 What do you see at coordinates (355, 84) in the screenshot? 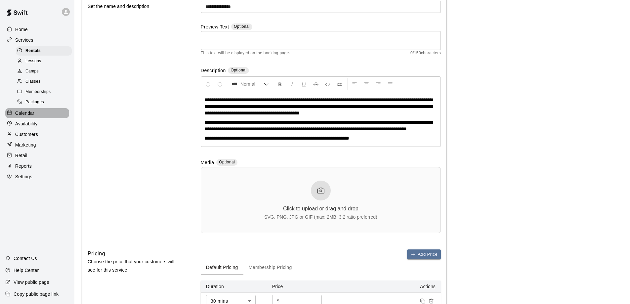
I see `button: Left Align` at bounding box center [355, 84].